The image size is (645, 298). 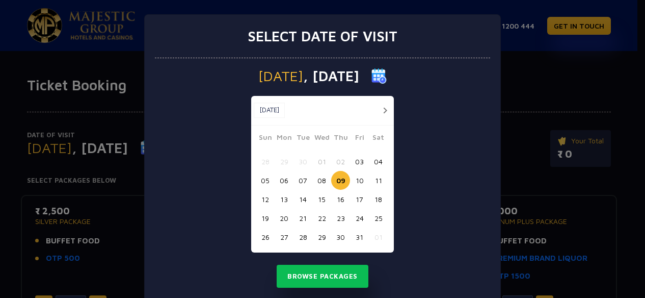 I want to click on button: 24, so click(x=359, y=218).